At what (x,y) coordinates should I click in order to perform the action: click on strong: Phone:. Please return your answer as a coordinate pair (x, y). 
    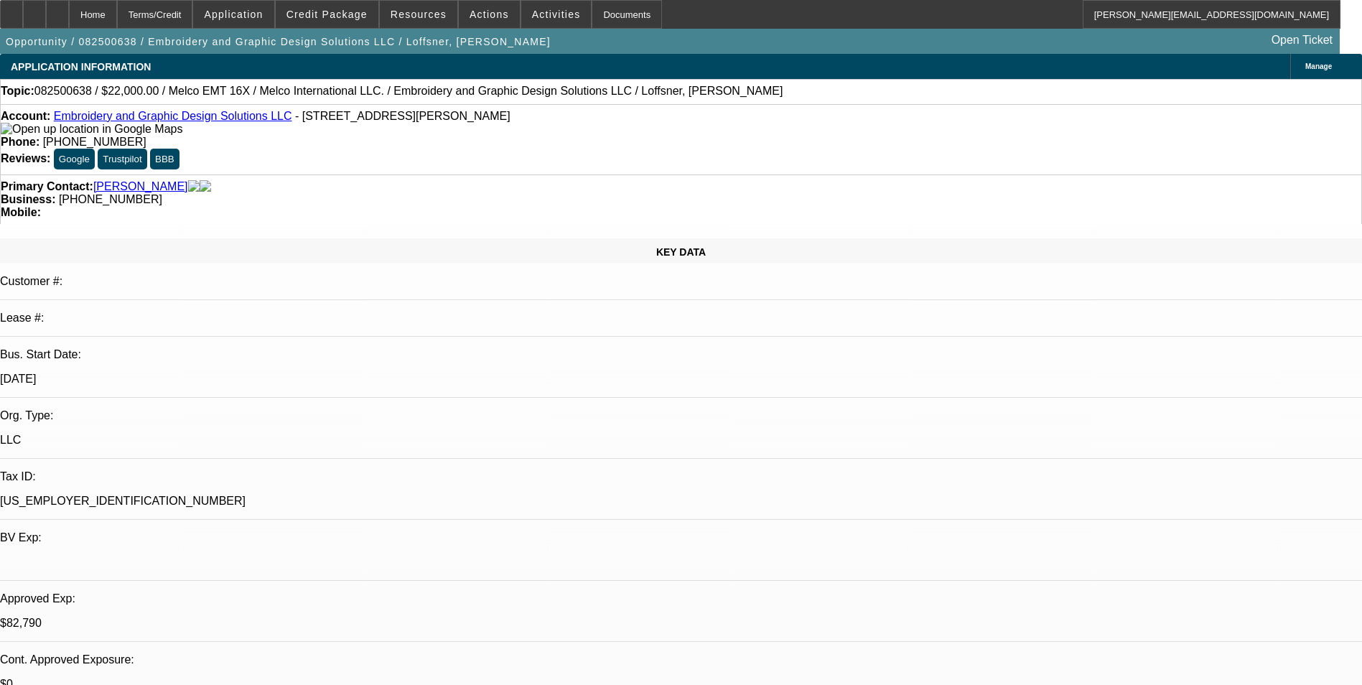
    Looking at the image, I should click on (20, 141).